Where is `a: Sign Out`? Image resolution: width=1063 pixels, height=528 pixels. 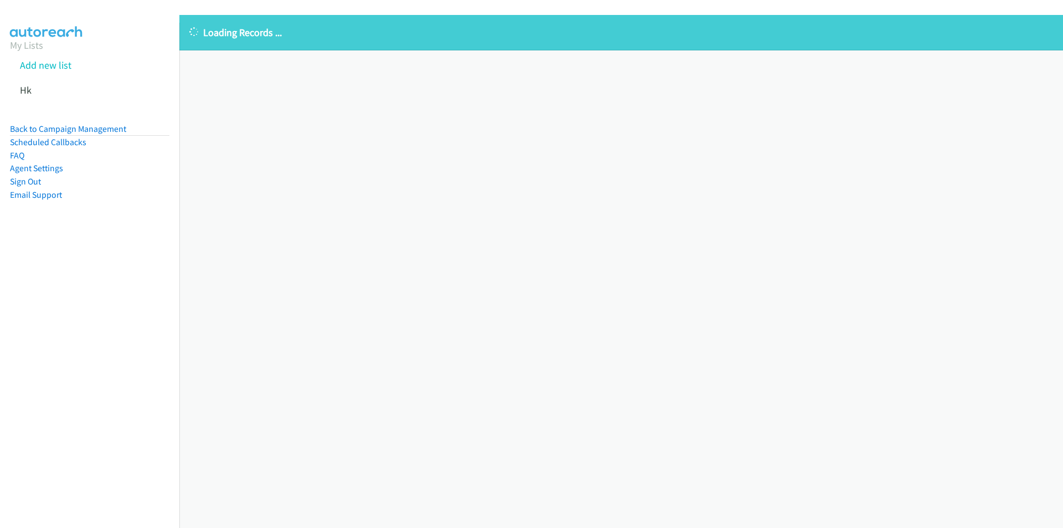 a: Sign Out is located at coordinates (25, 181).